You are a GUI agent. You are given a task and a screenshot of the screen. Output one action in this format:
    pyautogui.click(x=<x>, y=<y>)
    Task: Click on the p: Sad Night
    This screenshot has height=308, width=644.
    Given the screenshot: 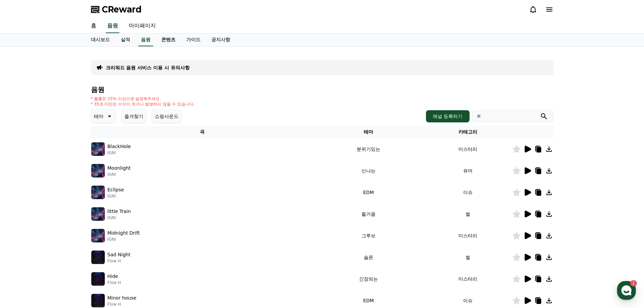 What is the action you would take?
    pyautogui.click(x=119, y=255)
    